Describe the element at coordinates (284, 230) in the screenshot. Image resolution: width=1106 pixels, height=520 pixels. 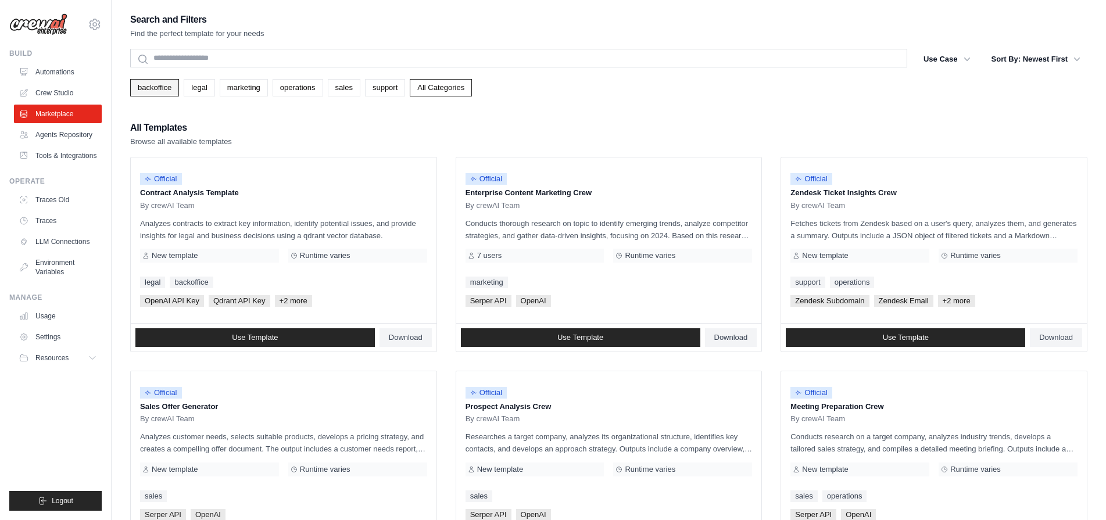
I see `p: Analyzes contracts to extract key information, identify potential issues, and provide insights fo...` at that location.